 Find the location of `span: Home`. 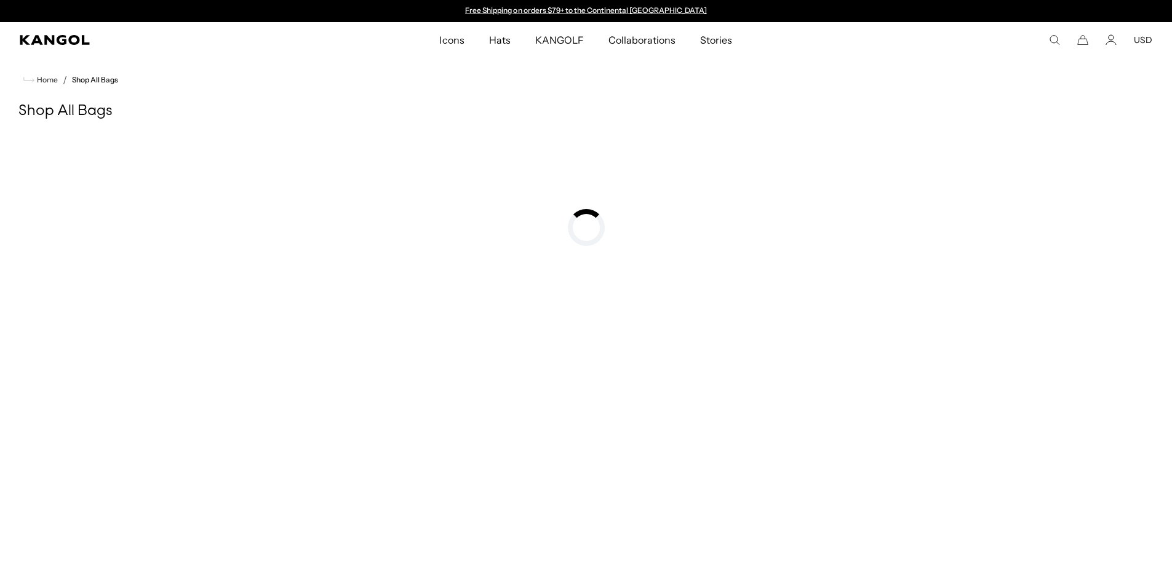

span: Home is located at coordinates (46, 80).